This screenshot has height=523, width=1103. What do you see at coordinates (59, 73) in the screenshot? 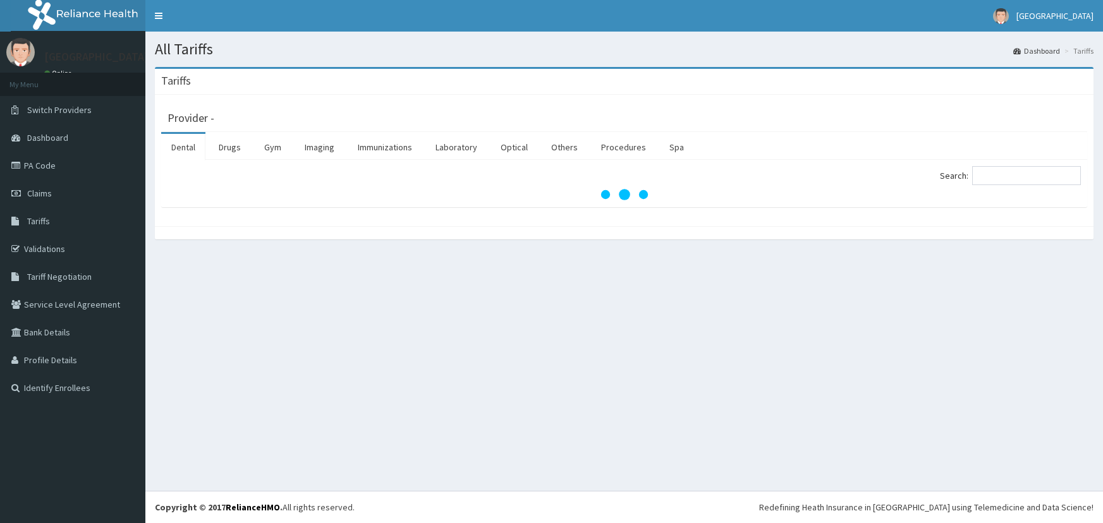
I see `a: Online` at bounding box center [59, 73].